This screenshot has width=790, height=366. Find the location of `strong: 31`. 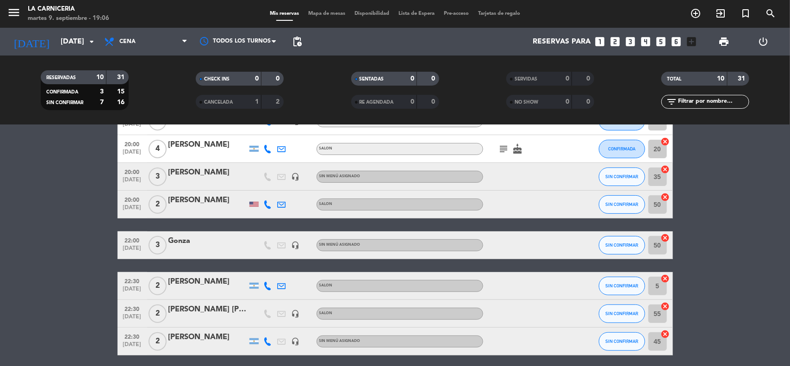

strong: 31 is located at coordinates (122, 77).